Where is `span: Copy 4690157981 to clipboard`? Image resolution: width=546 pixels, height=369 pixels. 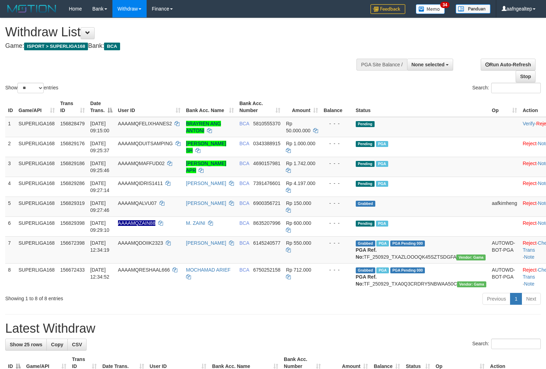 span: Copy 4690157981 to clipboard is located at coordinates (267, 163).